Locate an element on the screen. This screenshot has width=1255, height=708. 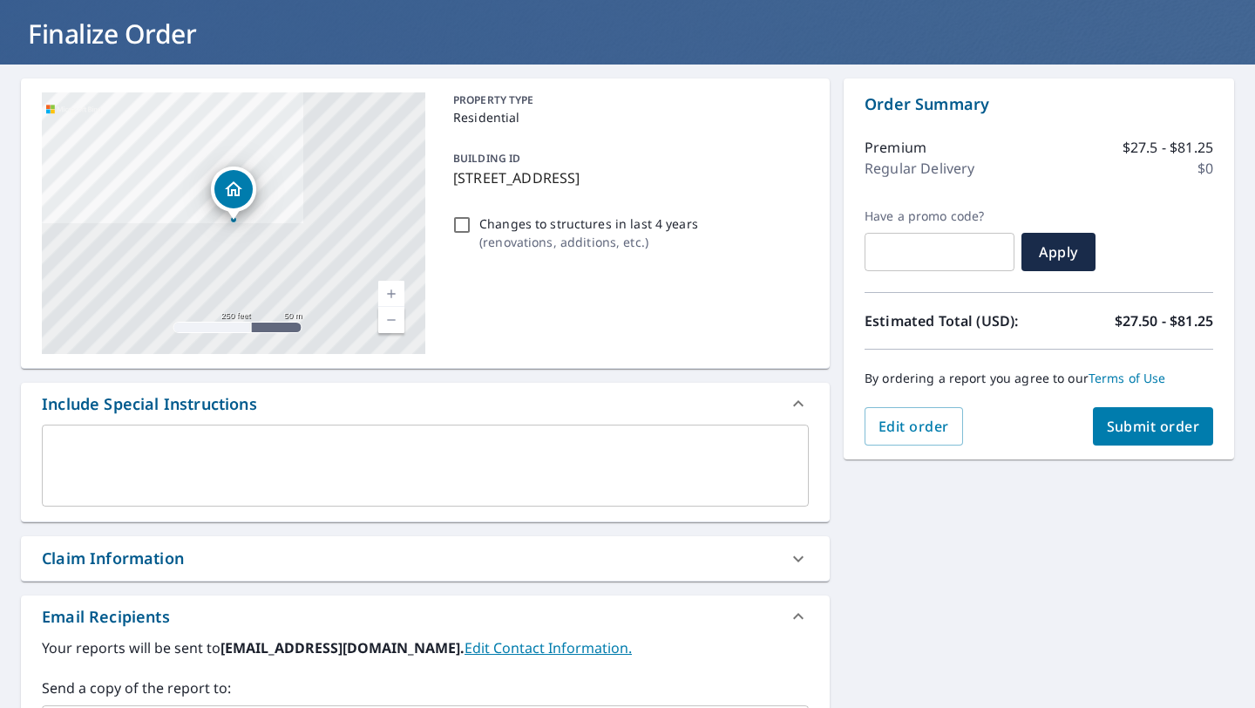
label: Have a promo code? is located at coordinates (940, 216).